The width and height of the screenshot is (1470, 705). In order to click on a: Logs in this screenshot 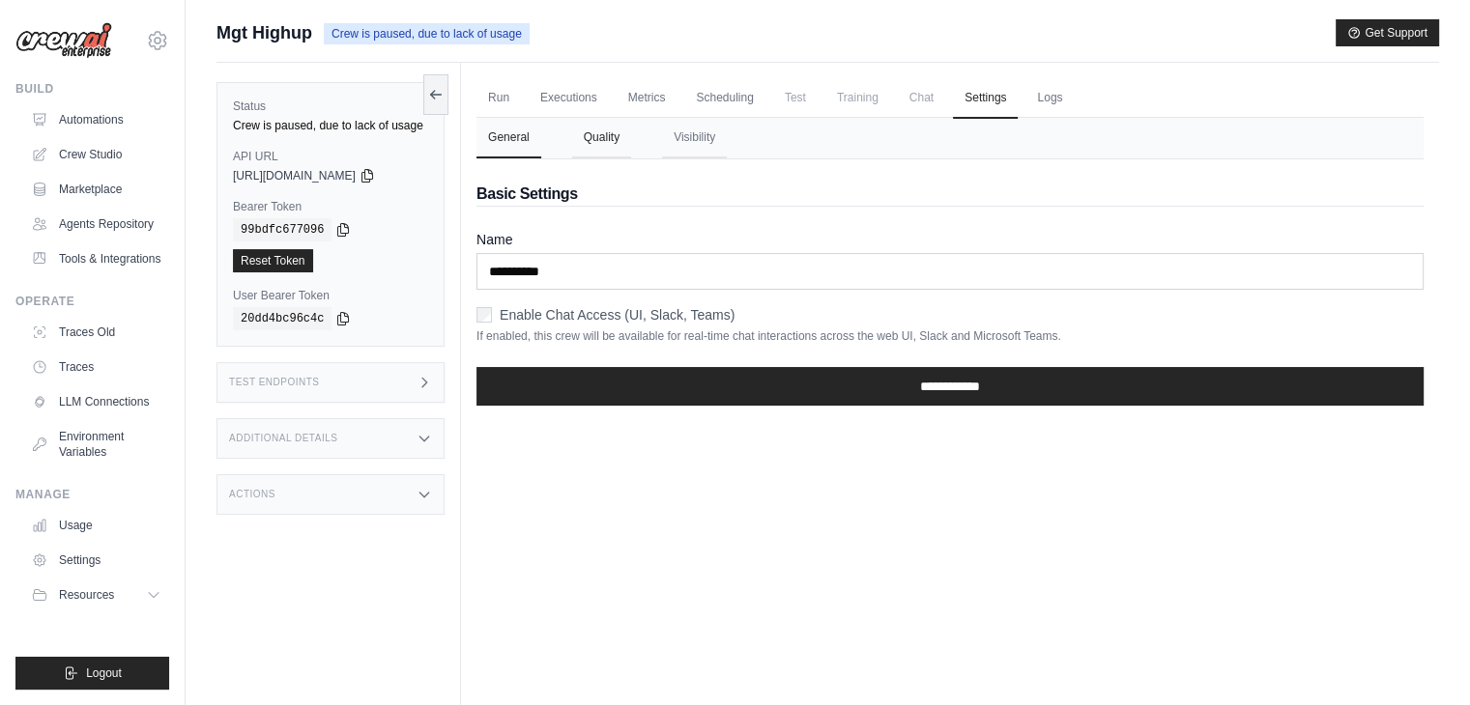, I will do `click(1049, 99)`.